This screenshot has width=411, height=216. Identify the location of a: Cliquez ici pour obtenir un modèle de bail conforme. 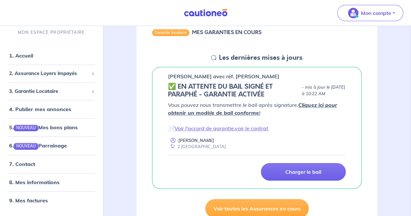
(253, 109).